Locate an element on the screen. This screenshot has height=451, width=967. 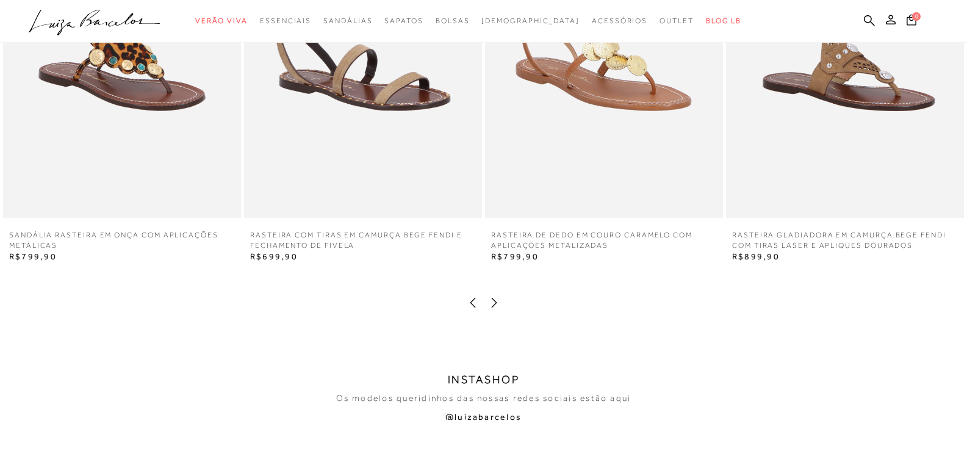
p: RASTEIRA GLADIADORA EM CAMURÇA BEGE FENDI COM TIRAS LASER E APLIQUES DOURADOS is located at coordinates (845, 240).